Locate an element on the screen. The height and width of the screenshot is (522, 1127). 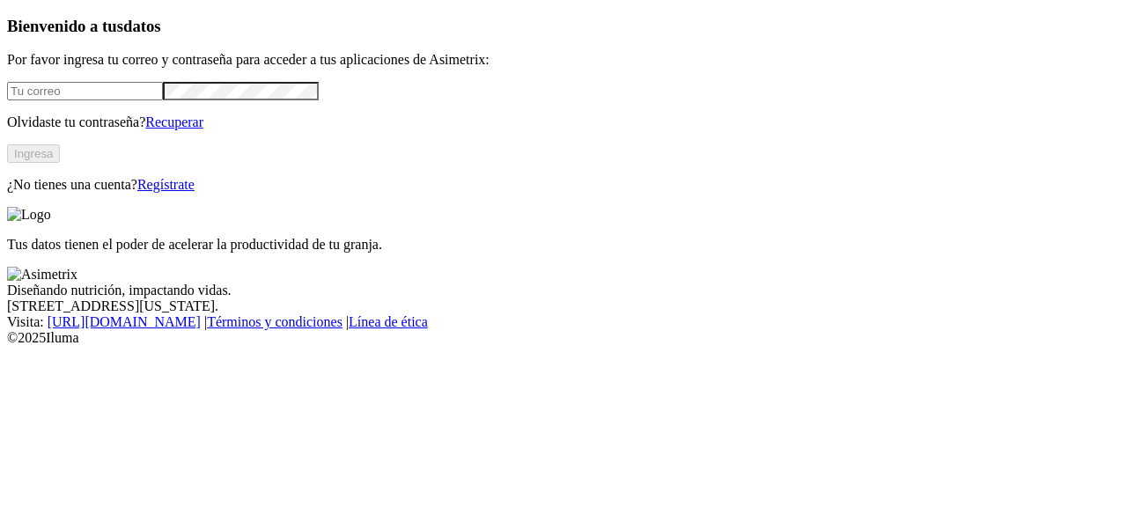
a: Línea de ética is located at coordinates (388, 321).